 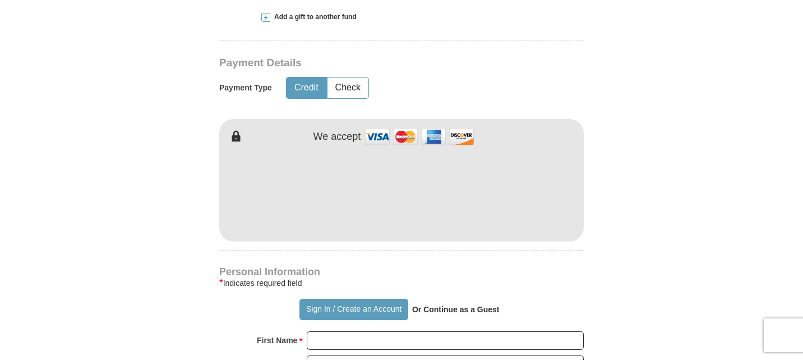 What do you see at coordinates (456, 309) in the screenshot?
I see `strong: Or Continue as a Guest` at bounding box center [456, 309].